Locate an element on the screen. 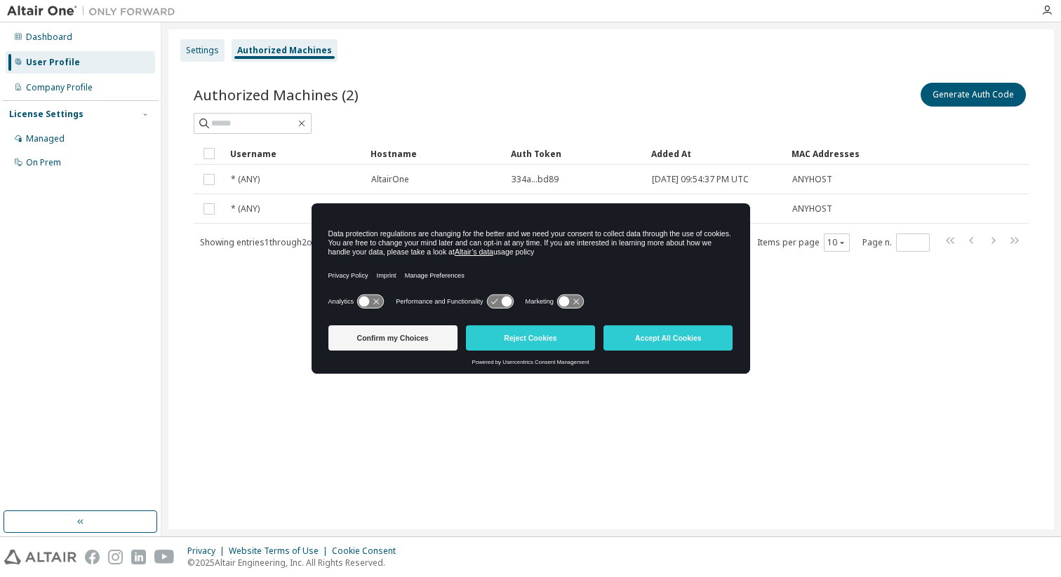 The height and width of the screenshot is (577, 1061). div: Authorized Machines is located at coordinates (284, 51).